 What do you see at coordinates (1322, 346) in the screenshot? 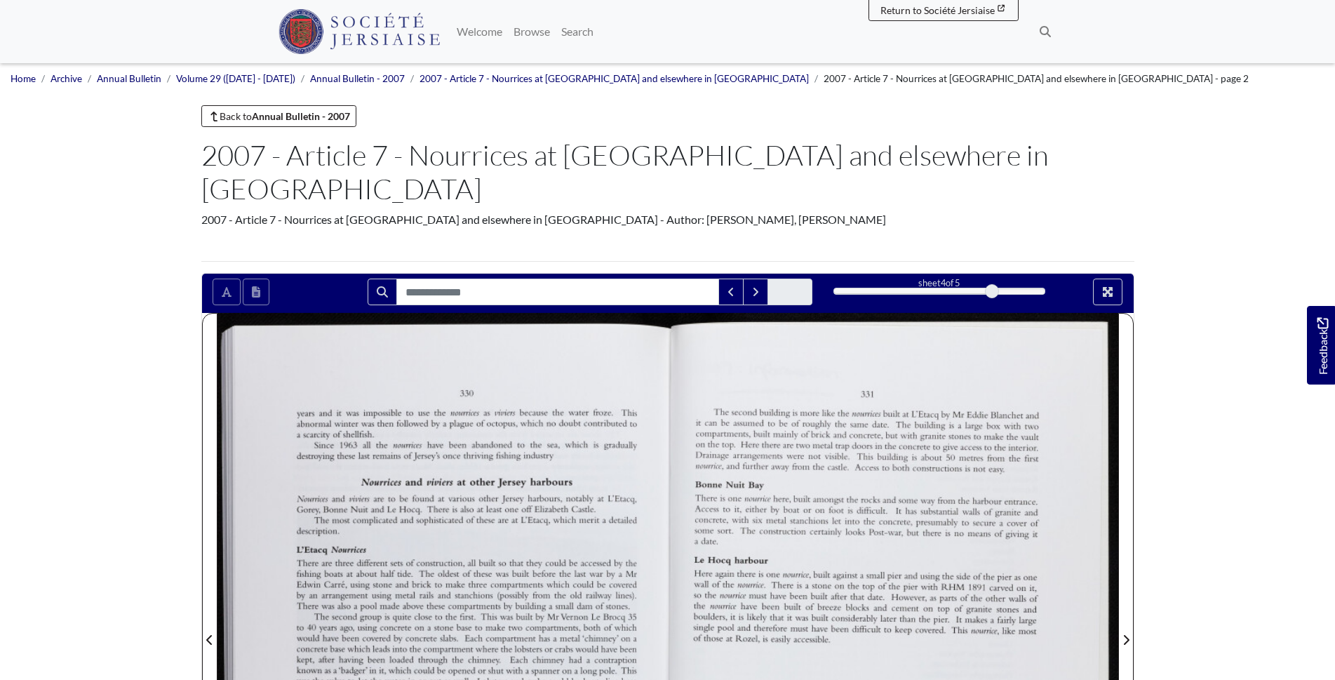
I see `span: Feedback` at bounding box center [1322, 346].